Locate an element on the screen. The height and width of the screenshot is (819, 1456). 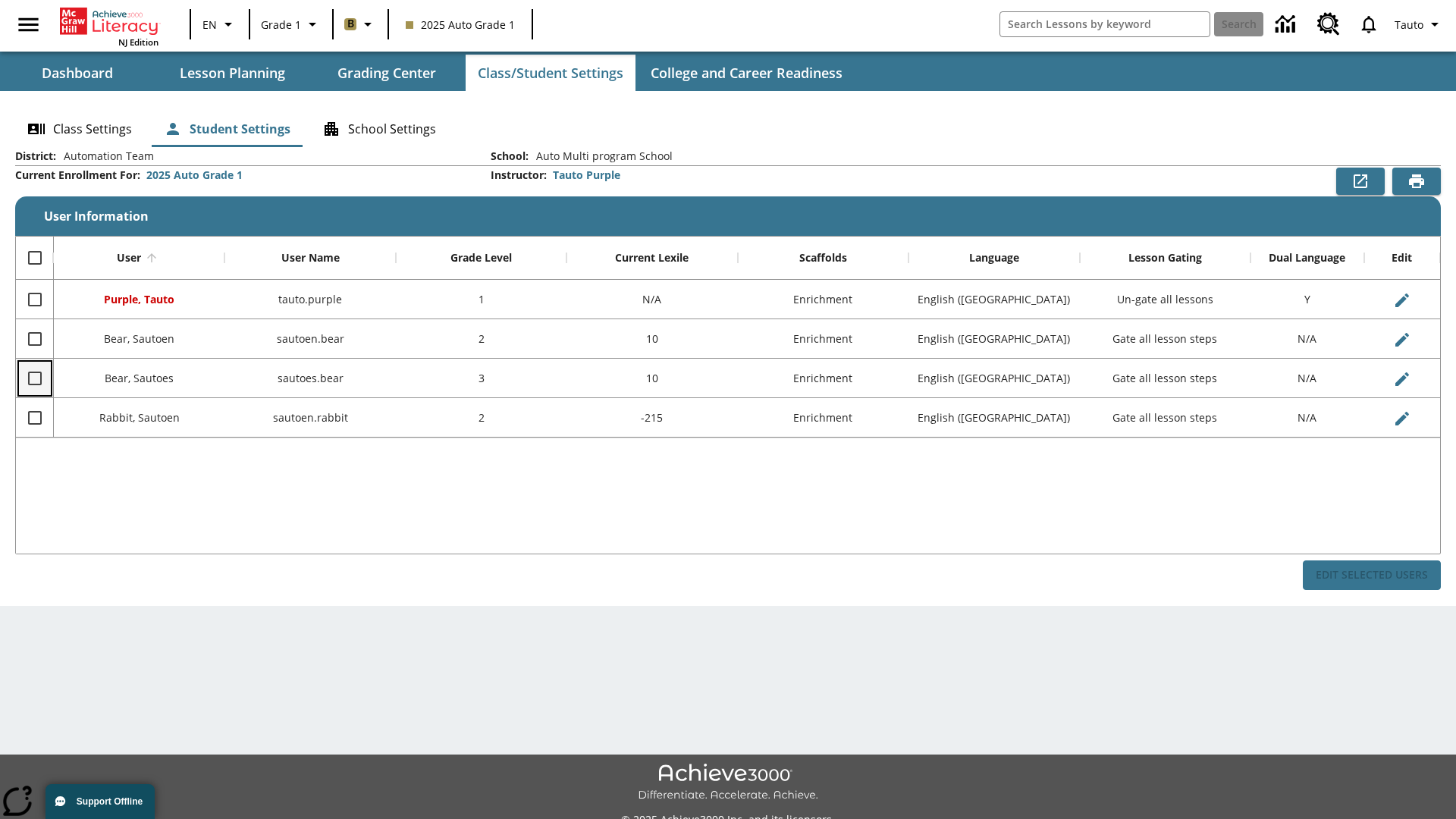
div: Scaffolds is located at coordinates (823, 257).